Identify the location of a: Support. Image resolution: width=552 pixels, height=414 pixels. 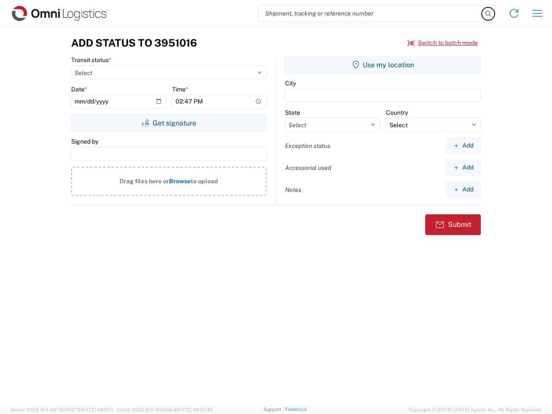
(274, 409).